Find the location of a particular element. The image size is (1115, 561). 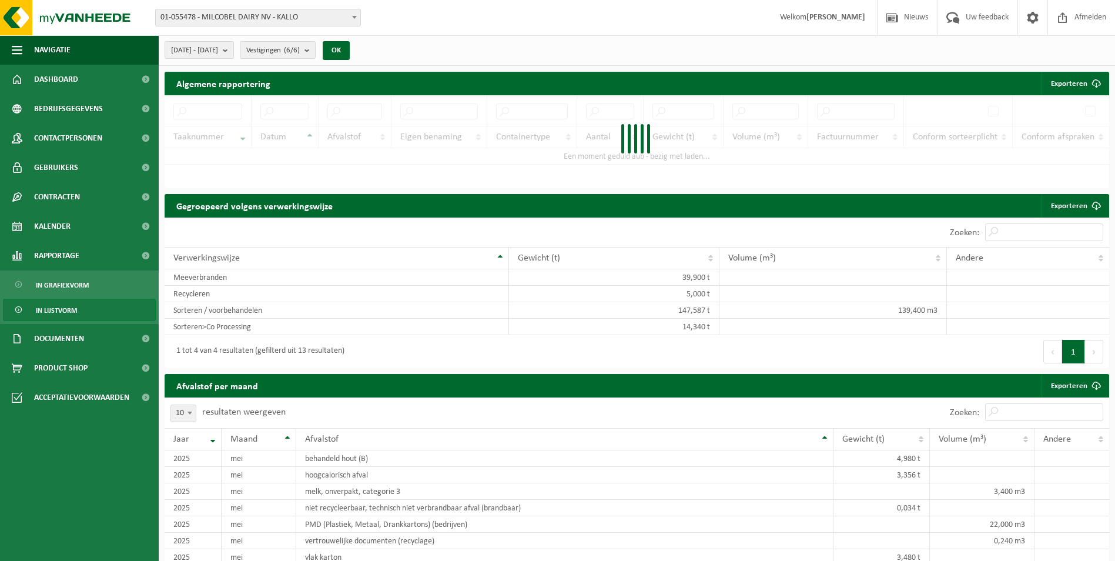

td: Sorteren / voorbehandelen is located at coordinates (337, 310).